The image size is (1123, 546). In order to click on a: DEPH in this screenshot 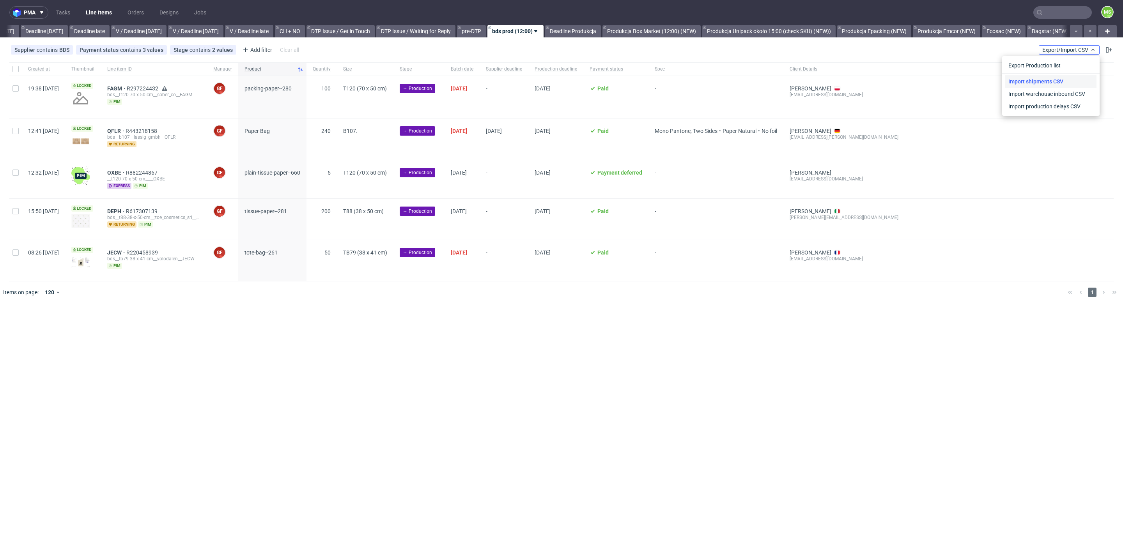, I will do `click(117, 211)`.